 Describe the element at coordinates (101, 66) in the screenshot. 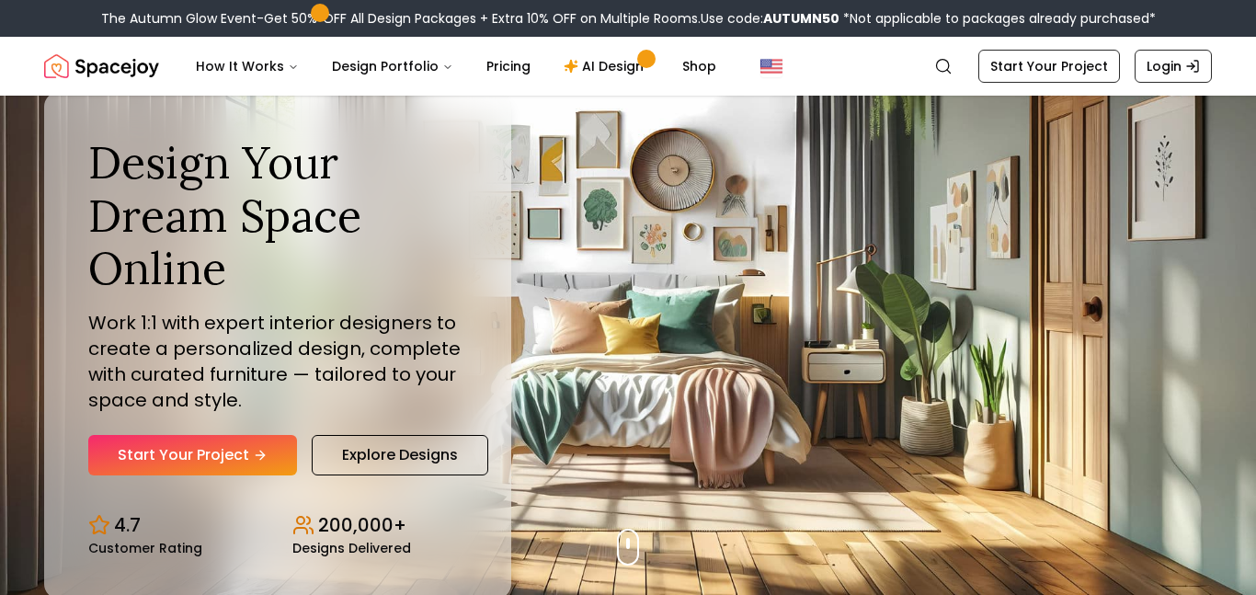

I see `a: Spacejoy` at that location.